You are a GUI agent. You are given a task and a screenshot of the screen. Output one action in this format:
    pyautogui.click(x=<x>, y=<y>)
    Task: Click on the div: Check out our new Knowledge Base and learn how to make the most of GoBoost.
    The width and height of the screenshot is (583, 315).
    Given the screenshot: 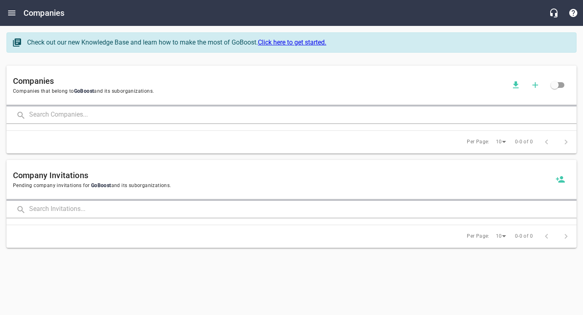 What is the action you would take?
    pyautogui.click(x=298, y=43)
    